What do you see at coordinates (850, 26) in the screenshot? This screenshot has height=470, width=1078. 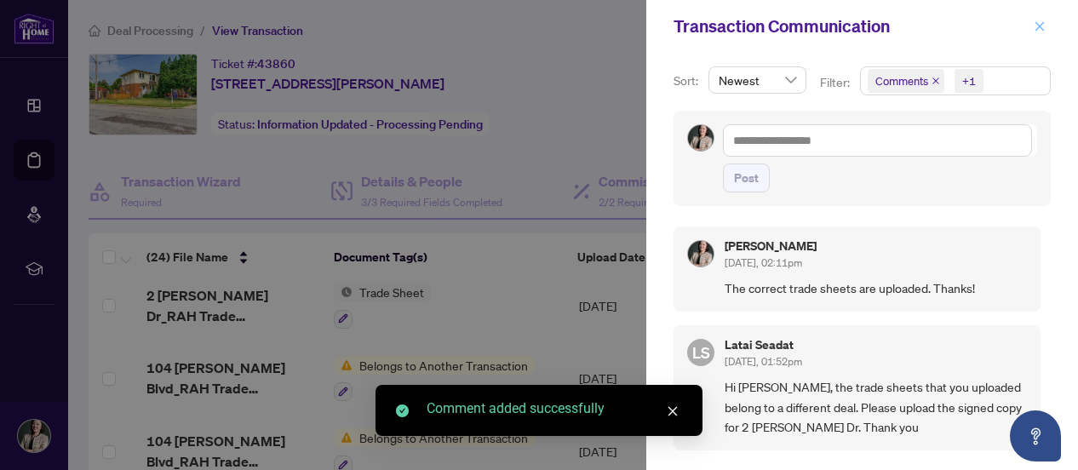 I see `div: Transaction Communication` at bounding box center [850, 26].